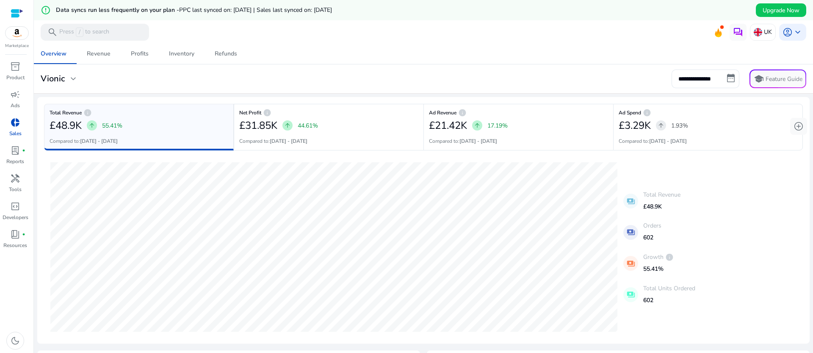 This screenshot has width=813, height=353. Describe the element at coordinates (139, 113) in the screenshot. I see `h6: Total Revenue` at that location.